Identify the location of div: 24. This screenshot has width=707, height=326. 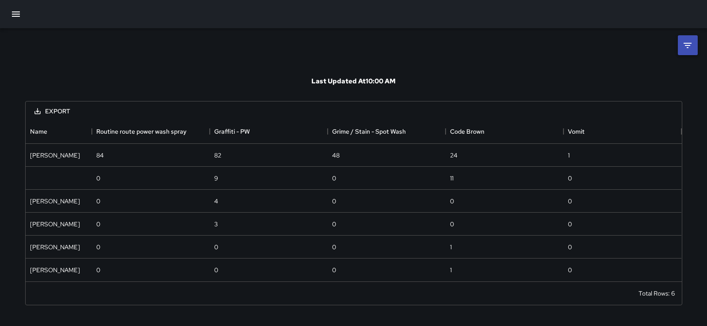
(453, 155).